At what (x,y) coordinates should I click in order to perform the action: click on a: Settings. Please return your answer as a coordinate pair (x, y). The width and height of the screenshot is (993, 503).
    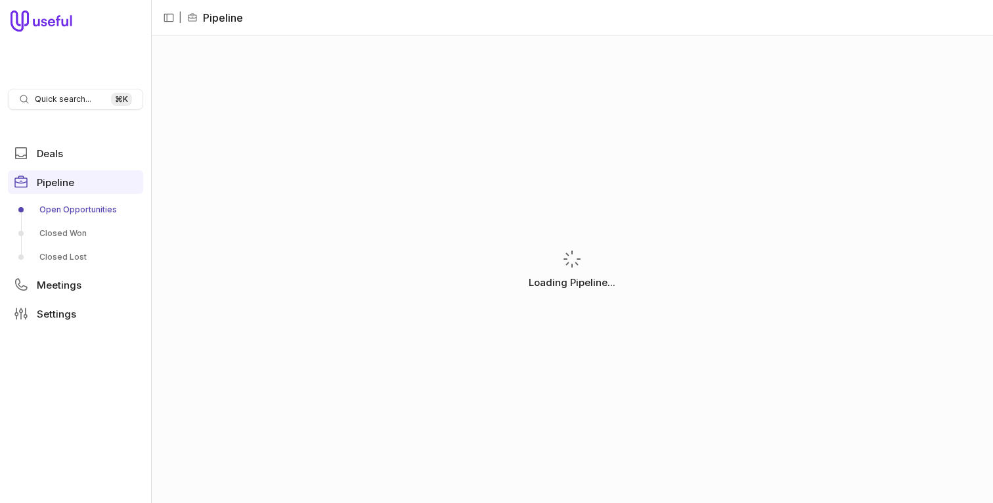
    Looking at the image, I should click on (76, 313).